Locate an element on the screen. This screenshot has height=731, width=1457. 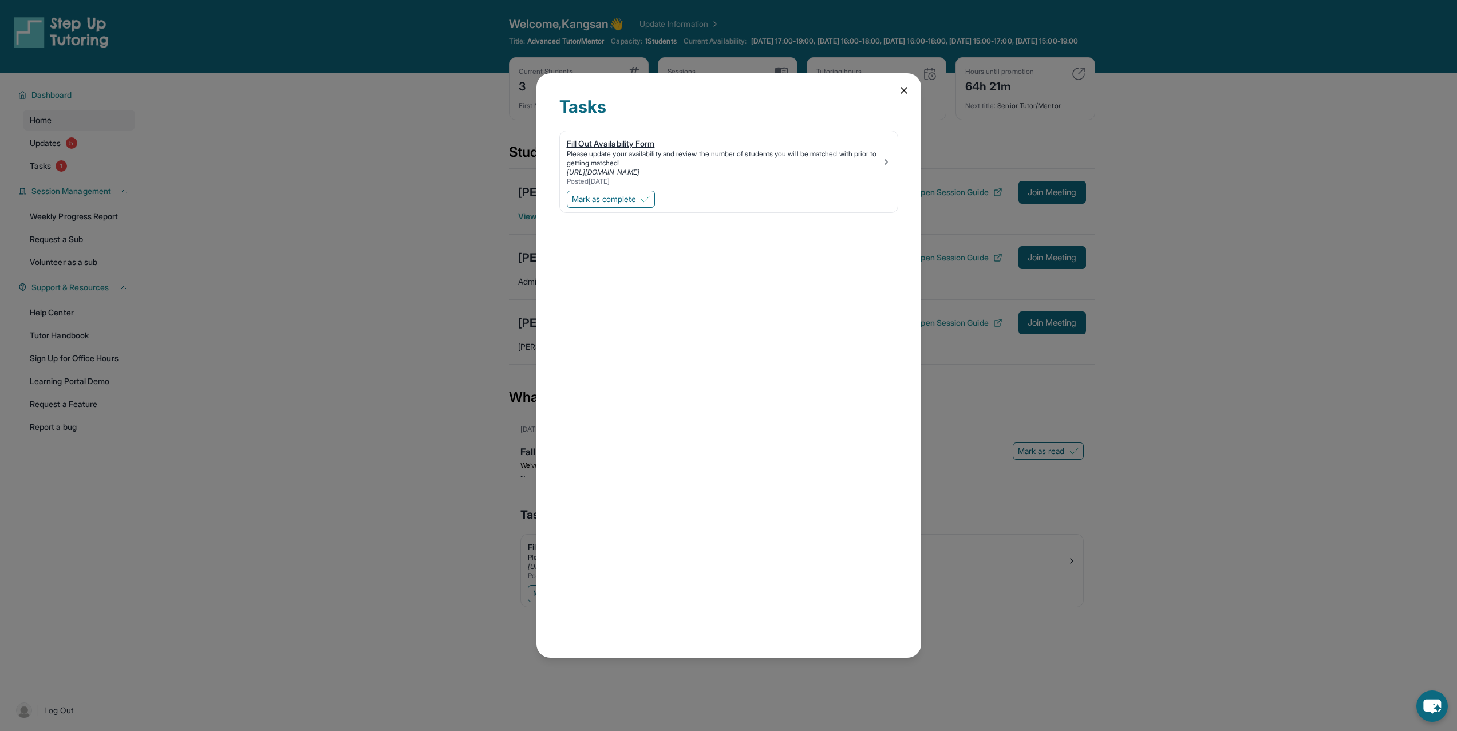
a: Fill Out Availability FormPlease update your availability and review the number of students you w... is located at coordinates (729, 160).